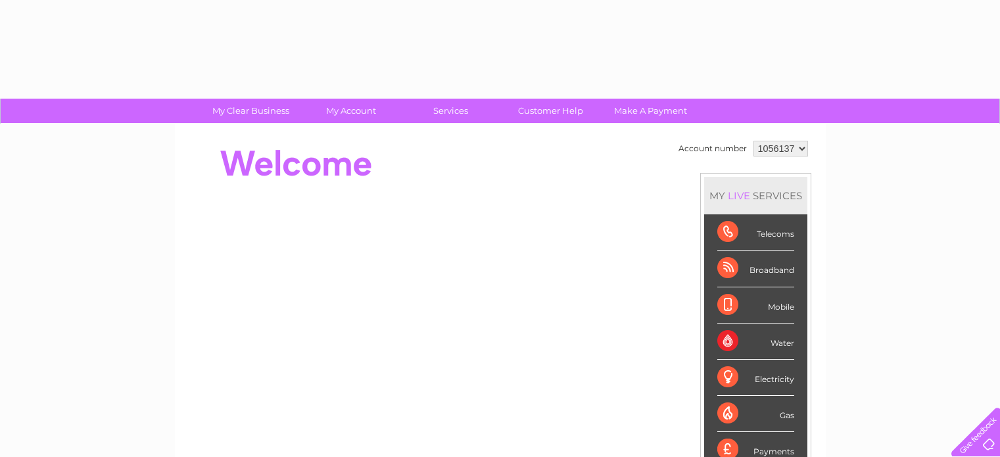 The image size is (1000, 457). Describe the element at coordinates (650, 110) in the screenshot. I see `a: Make A Payment` at that location.